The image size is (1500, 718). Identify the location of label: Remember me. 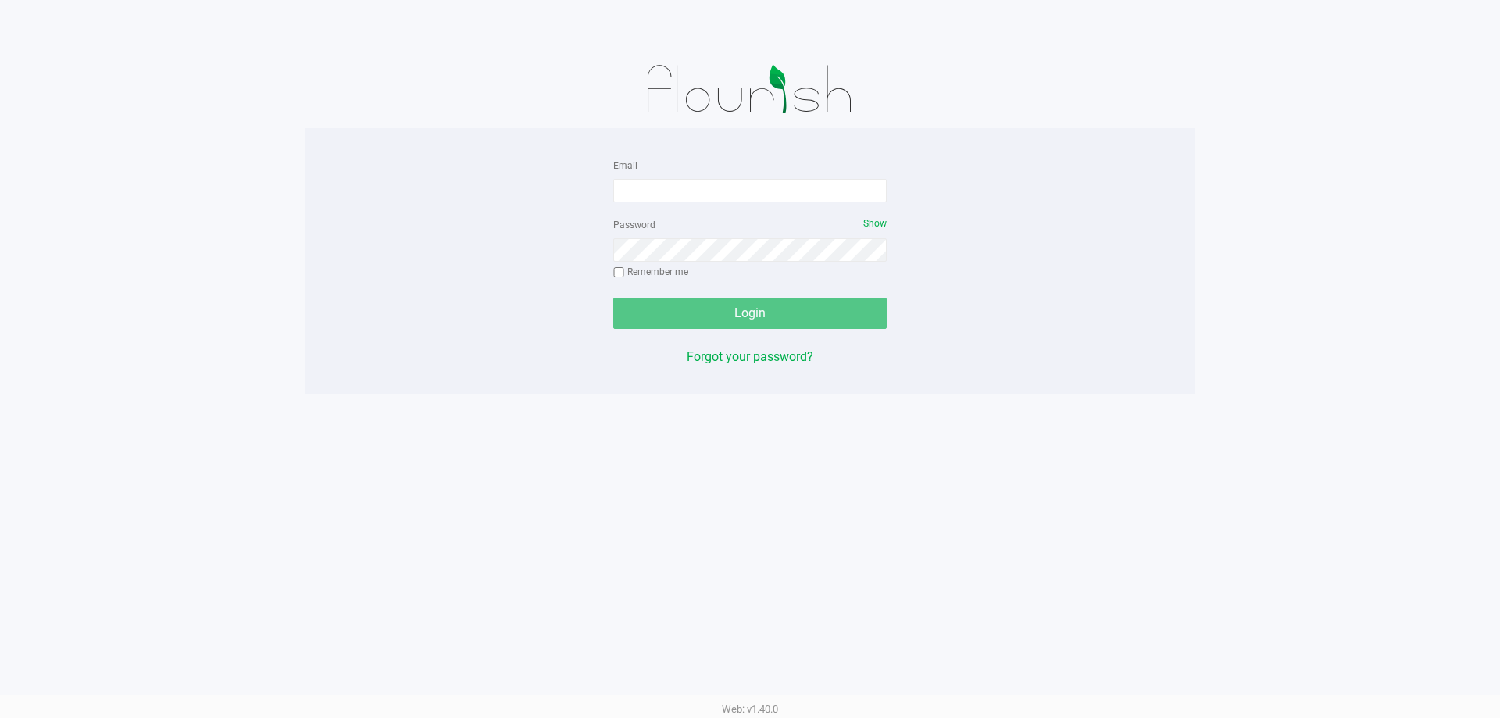
(651, 272).